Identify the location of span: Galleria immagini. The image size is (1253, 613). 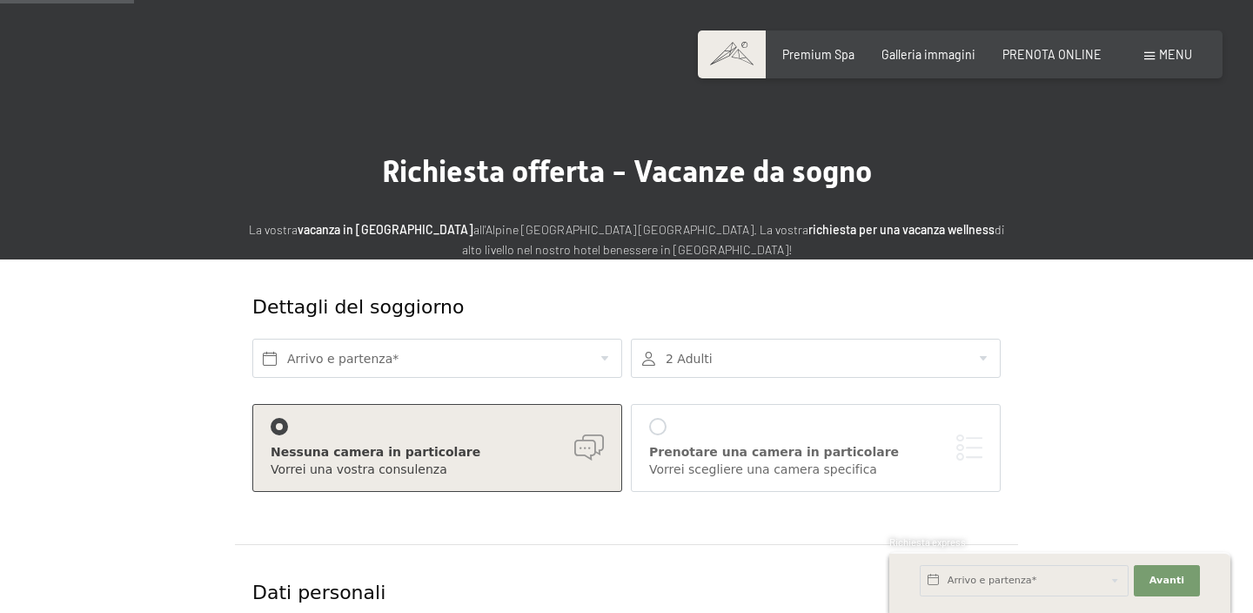
(929, 54).